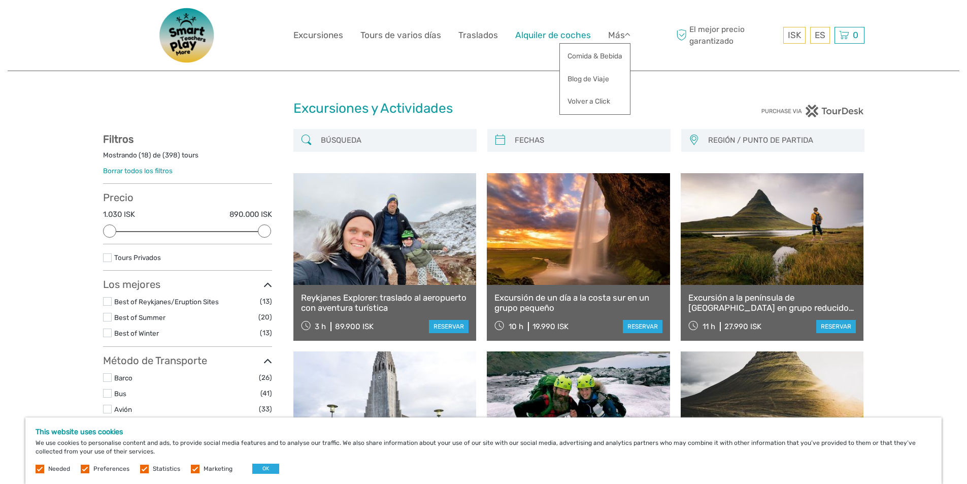 This screenshot has width=967, height=484. I want to click on label: Needed, so click(59, 469).